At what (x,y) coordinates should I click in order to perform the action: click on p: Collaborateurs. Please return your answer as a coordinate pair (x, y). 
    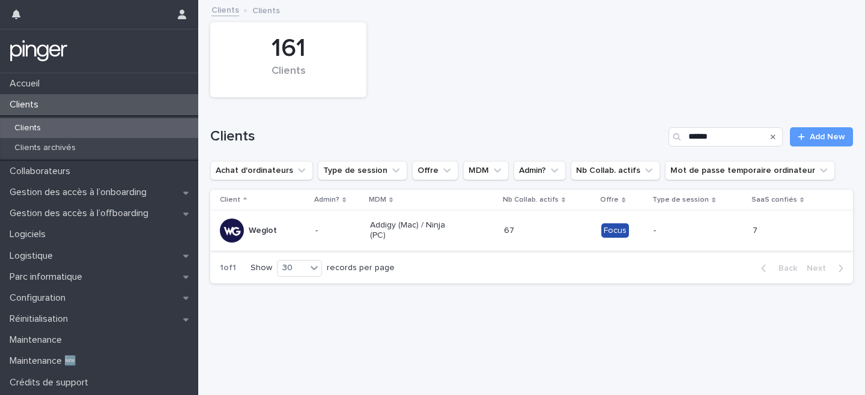
    Looking at the image, I should click on (42, 171).